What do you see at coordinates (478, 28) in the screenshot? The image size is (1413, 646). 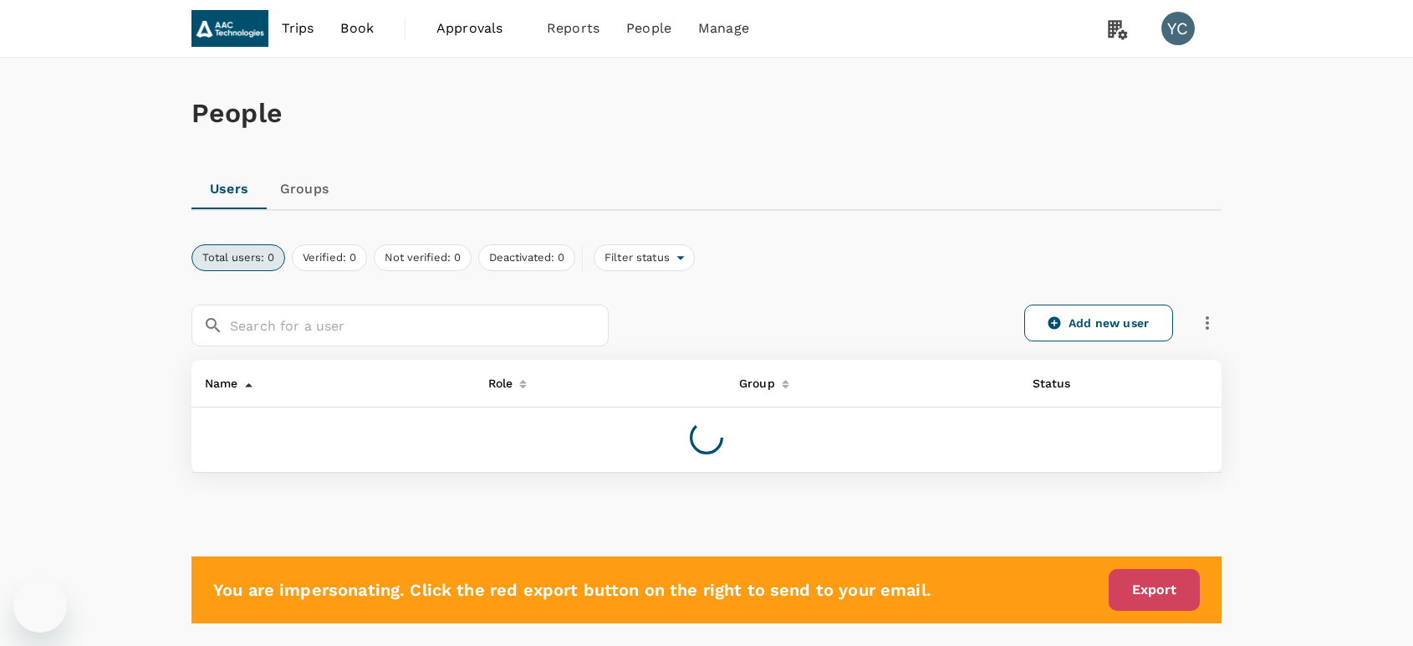 I see `span: Approvals` at bounding box center [478, 28].